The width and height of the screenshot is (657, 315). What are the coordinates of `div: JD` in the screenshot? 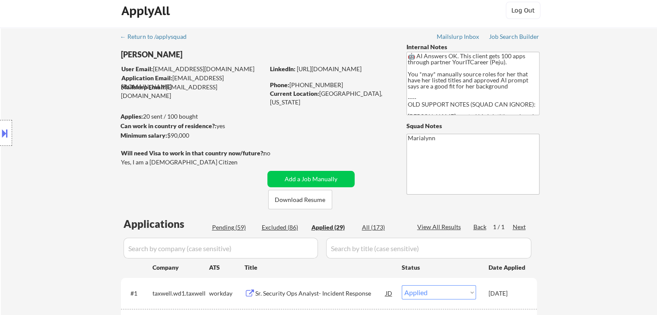 It's located at (389, 293).